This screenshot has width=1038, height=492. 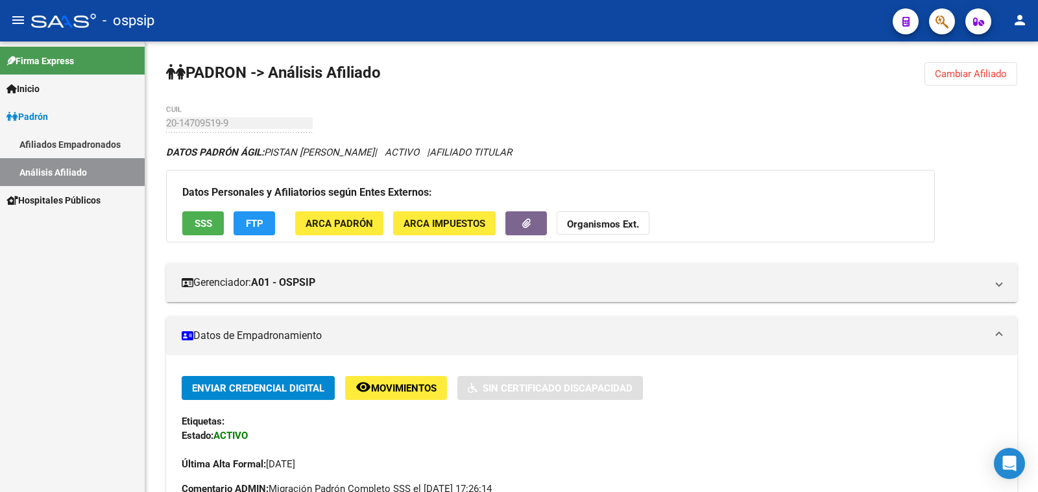 What do you see at coordinates (603, 224) in the screenshot?
I see `strong: Organismos Ext.` at bounding box center [603, 224].